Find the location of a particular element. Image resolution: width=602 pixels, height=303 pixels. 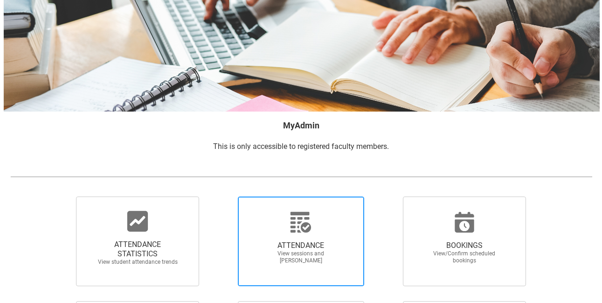

span: ATTENDANCE STATISTICS is located at coordinates (138, 249).